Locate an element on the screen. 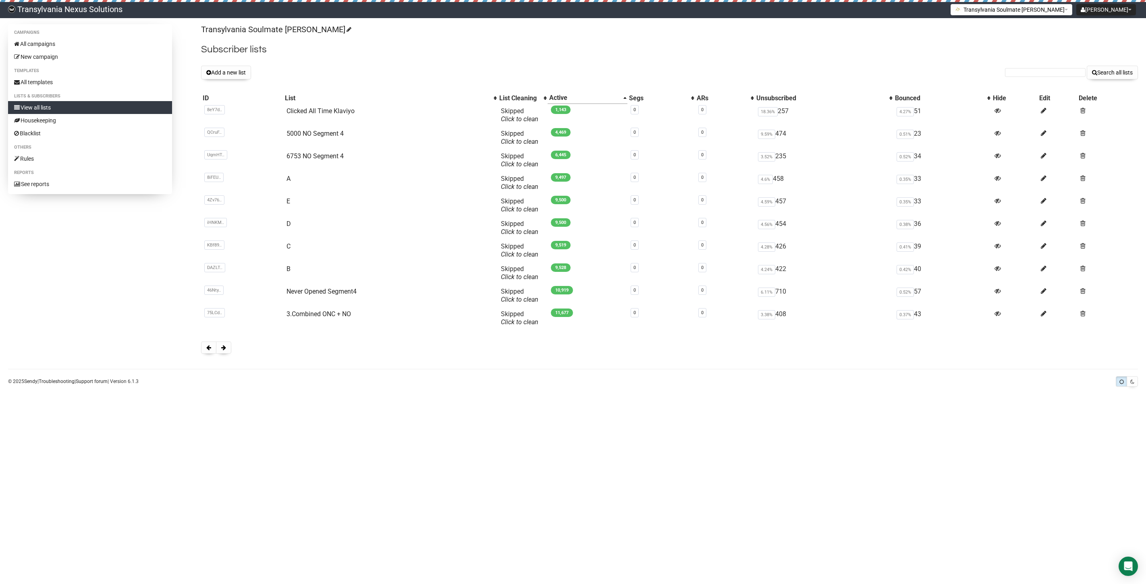 The height and width of the screenshot is (584, 1146). div: Segs is located at coordinates (658, 98).